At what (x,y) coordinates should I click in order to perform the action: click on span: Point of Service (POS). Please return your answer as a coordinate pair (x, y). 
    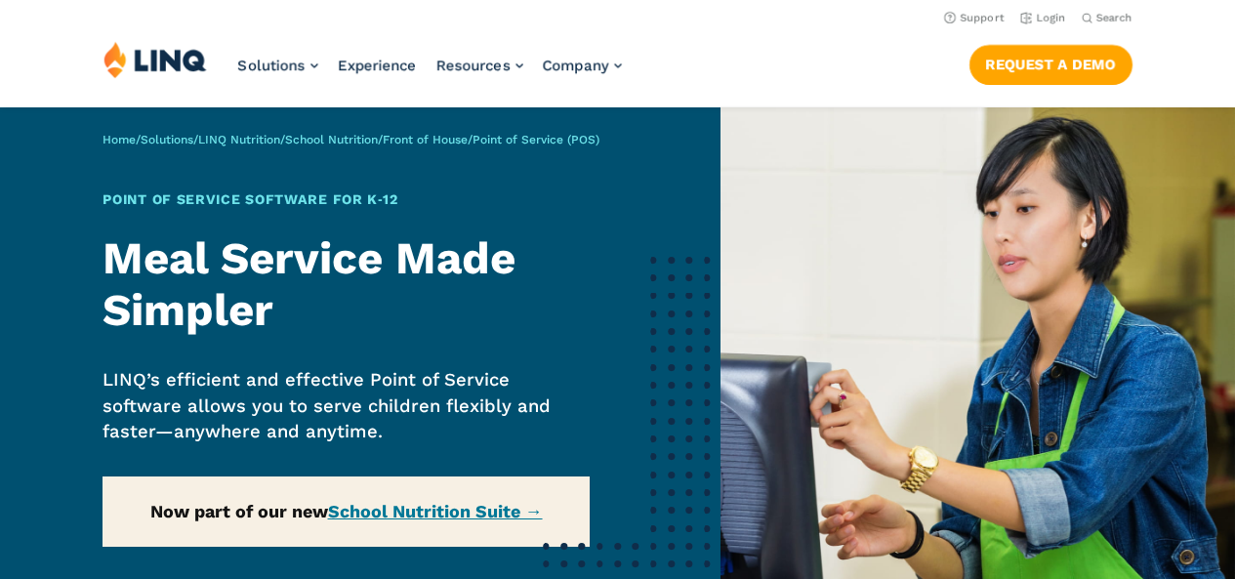
    Looking at the image, I should click on (536, 140).